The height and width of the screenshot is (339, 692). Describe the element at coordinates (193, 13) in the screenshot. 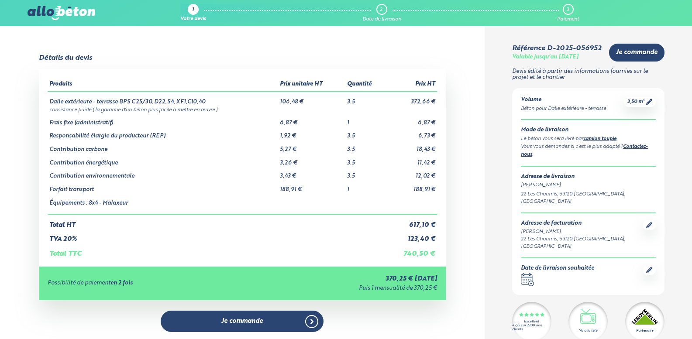

I see `a: 1 Votre devis` at that location.